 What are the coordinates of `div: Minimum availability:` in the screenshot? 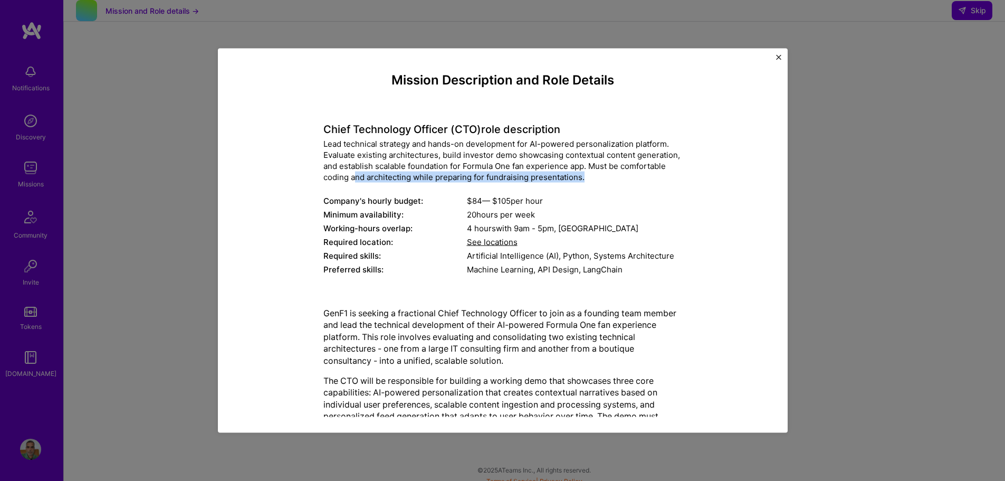 It's located at (395, 214).